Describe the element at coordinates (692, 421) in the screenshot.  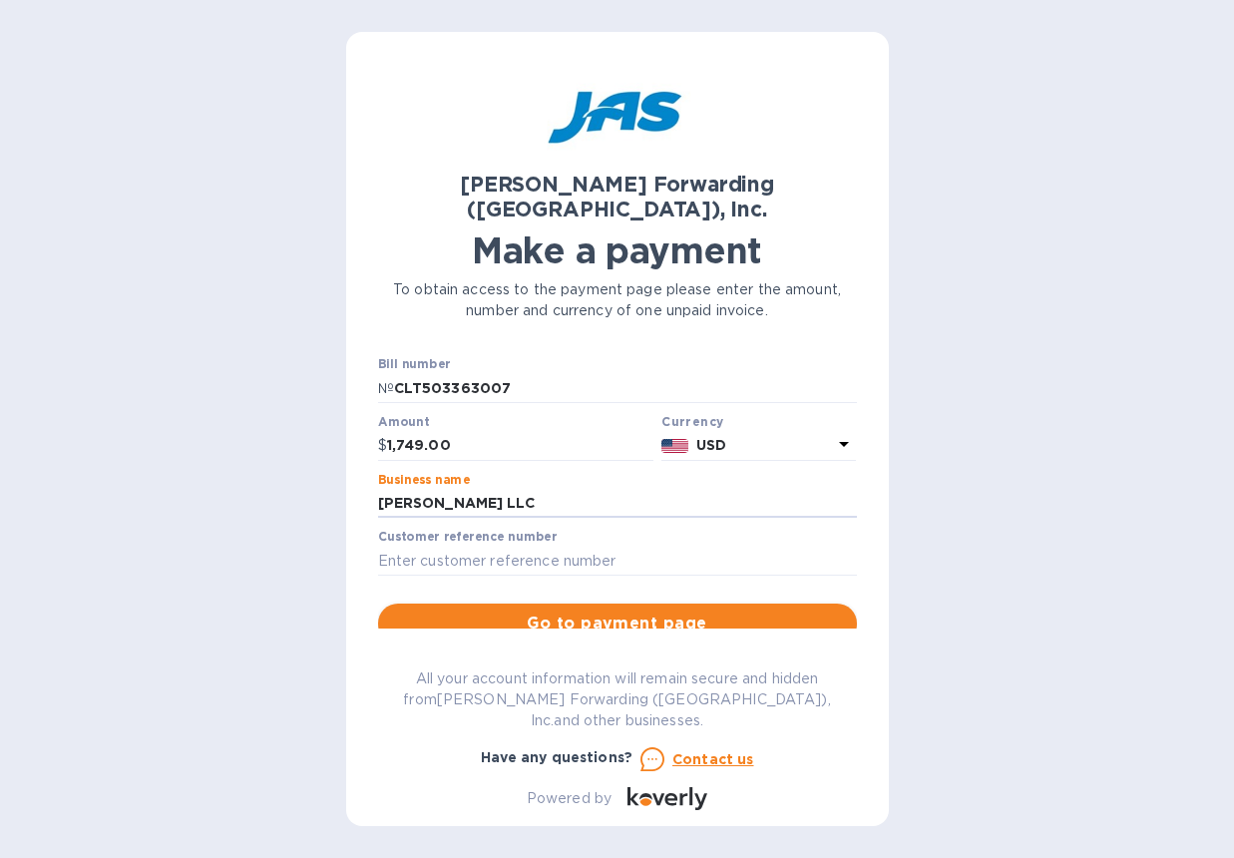
I see `b: Currency` at that location.